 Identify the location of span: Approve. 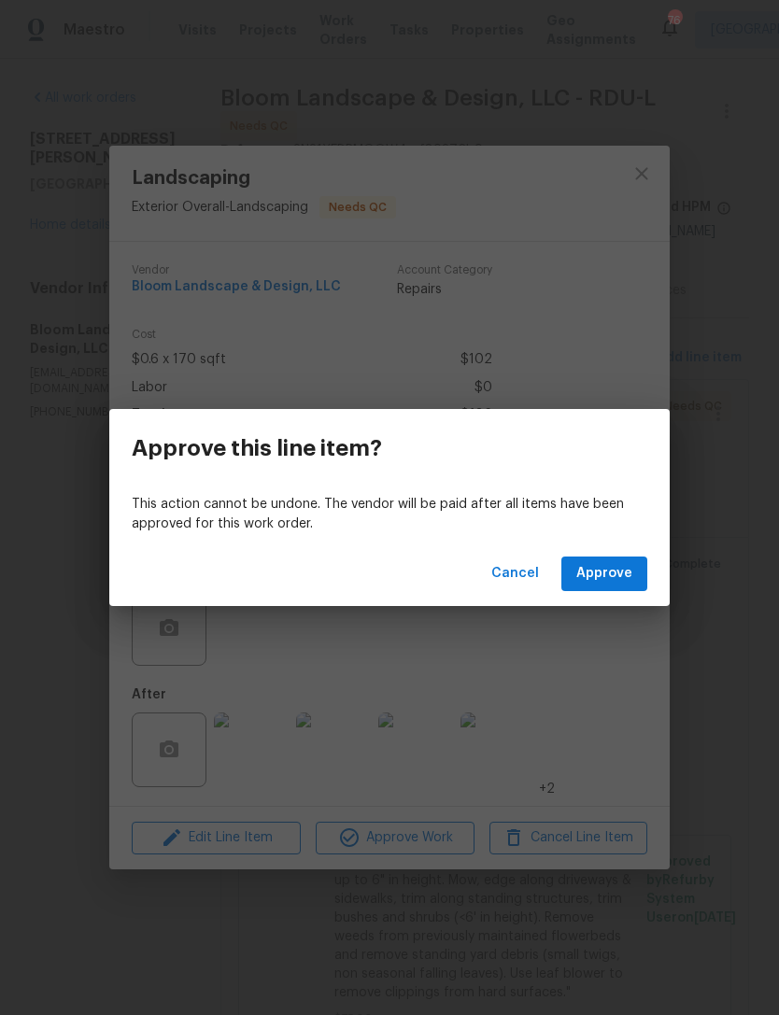
(604, 574).